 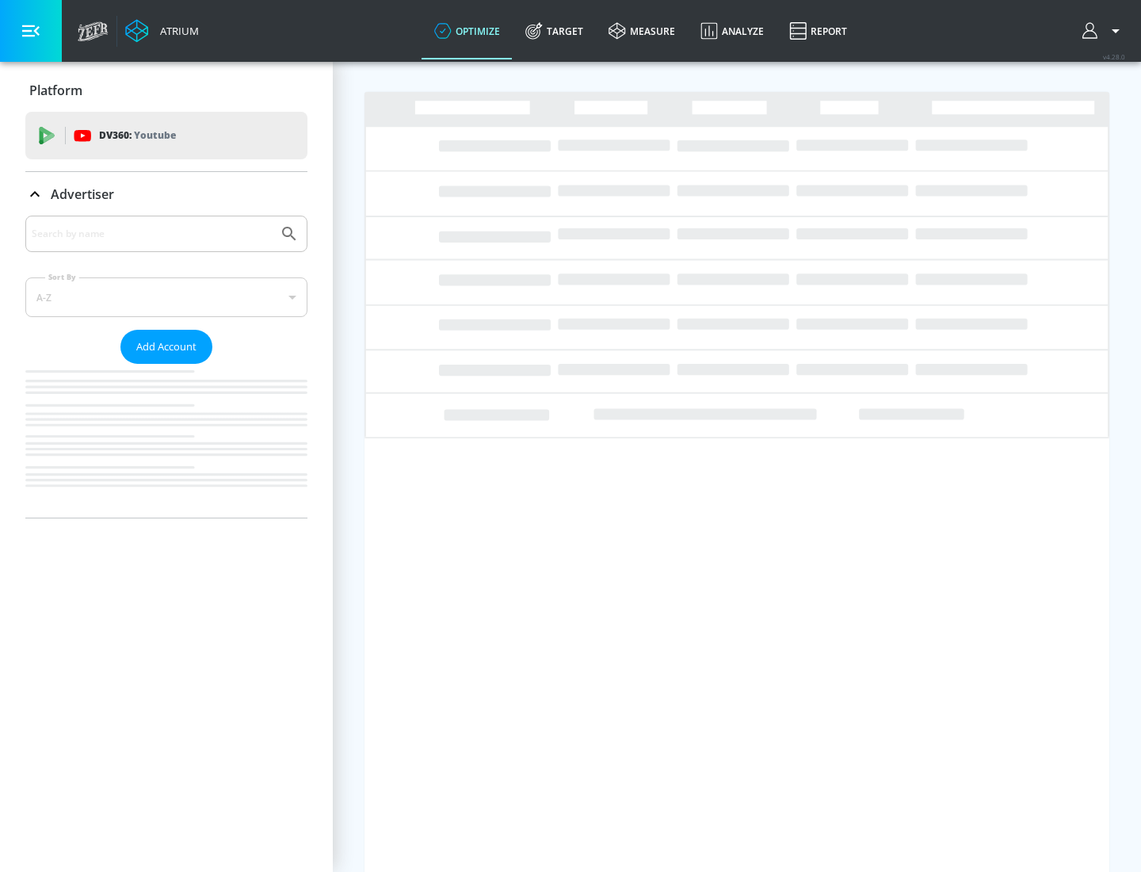 I want to click on a: Report, so click(x=818, y=31).